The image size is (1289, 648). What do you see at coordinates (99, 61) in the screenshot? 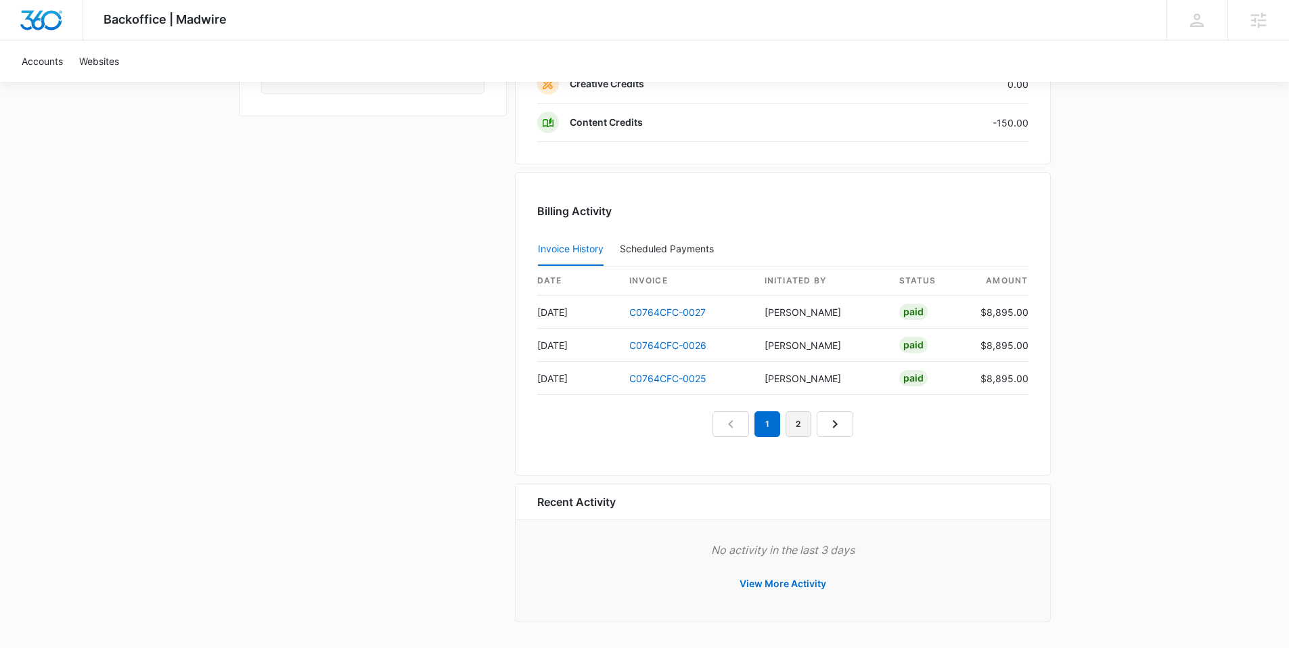
I see `a: Websites` at bounding box center [99, 61].